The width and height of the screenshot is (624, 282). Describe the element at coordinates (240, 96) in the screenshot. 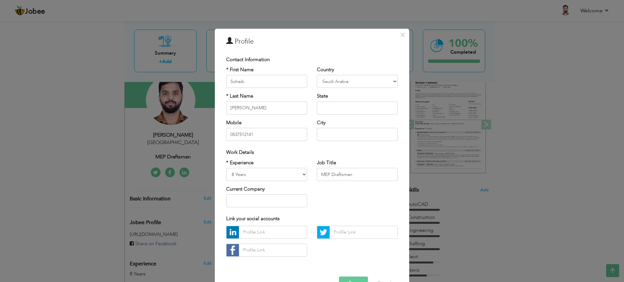

I see `label: * Last Name` at that location.